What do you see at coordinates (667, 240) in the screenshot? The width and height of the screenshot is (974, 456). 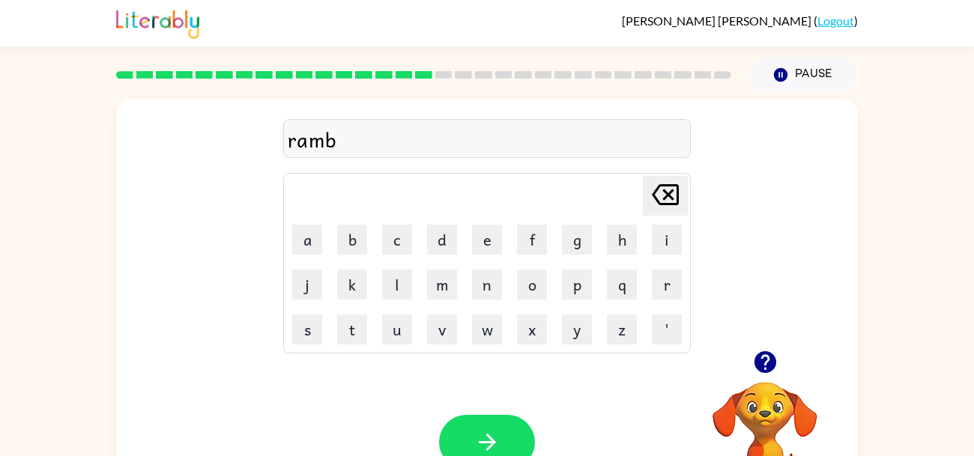 I see `button: i` at bounding box center [667, 240].